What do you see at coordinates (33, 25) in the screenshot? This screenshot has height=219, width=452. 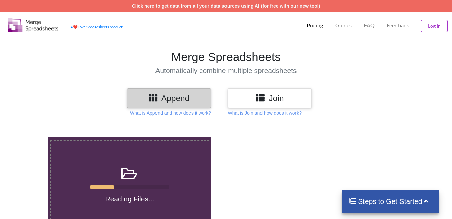 I see `img: Logo.png` at bounding box center [33, 25].